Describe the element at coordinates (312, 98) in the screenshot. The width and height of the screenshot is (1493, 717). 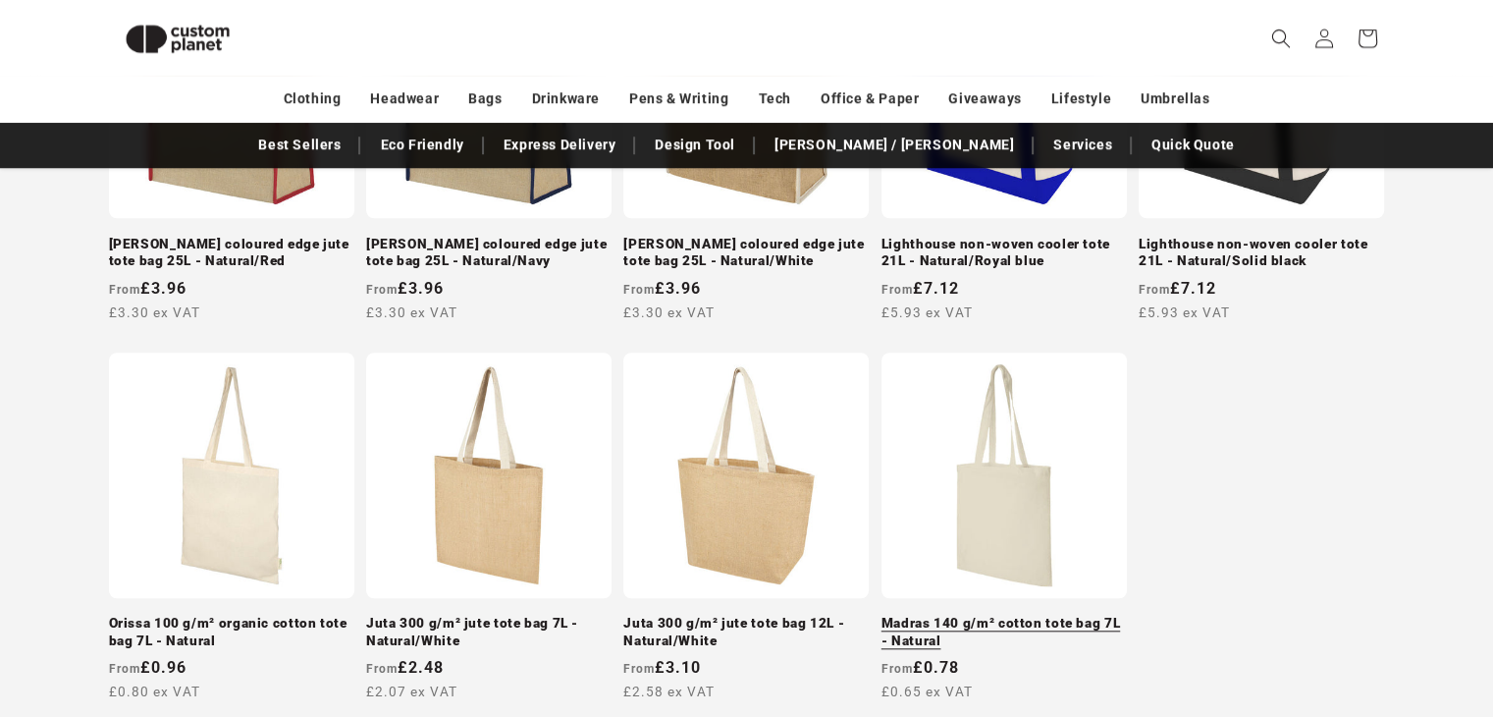
I see `a: Clothing` at that location.